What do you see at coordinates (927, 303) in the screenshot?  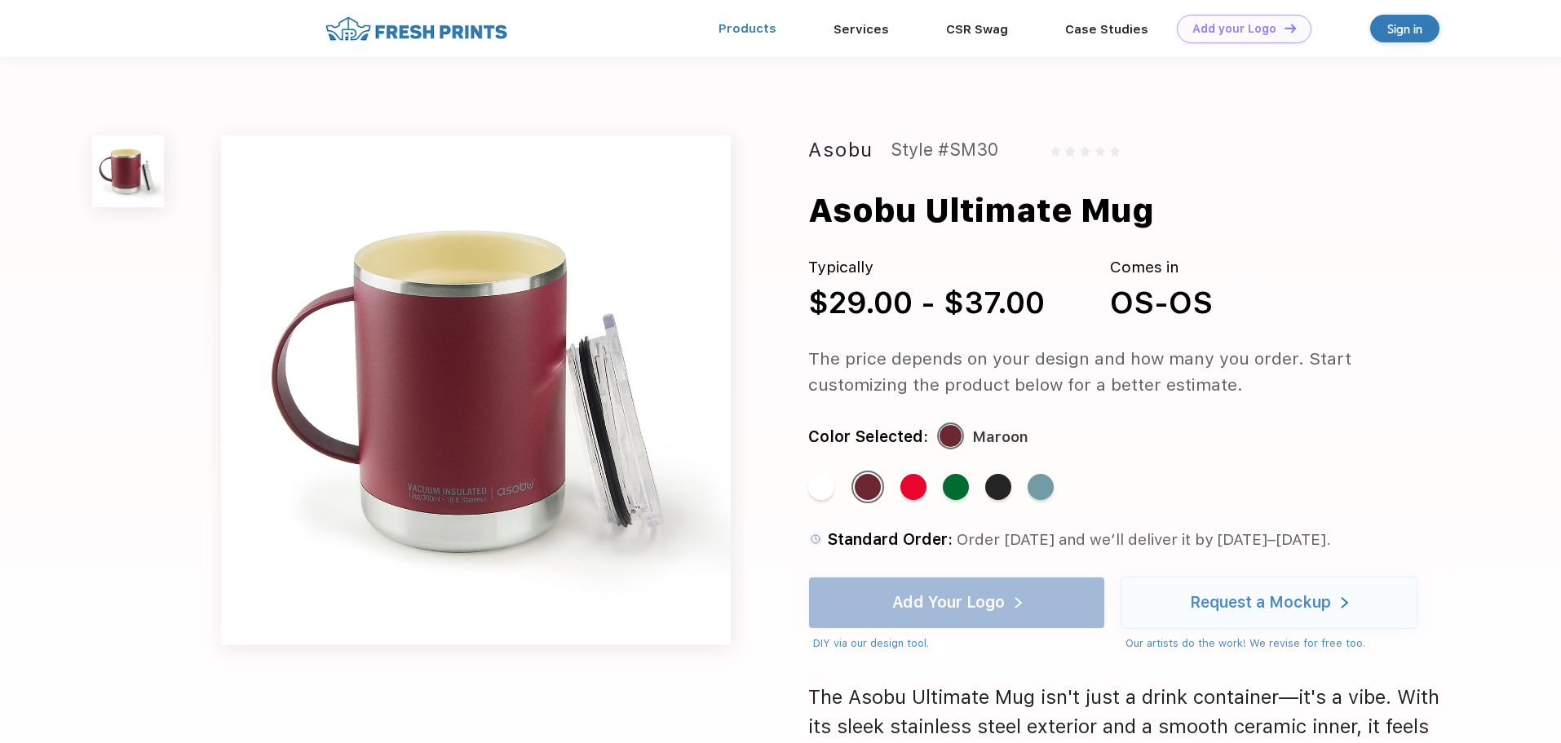 I see `div: $29.00 - $37.00` at bounding box center [927, 303].